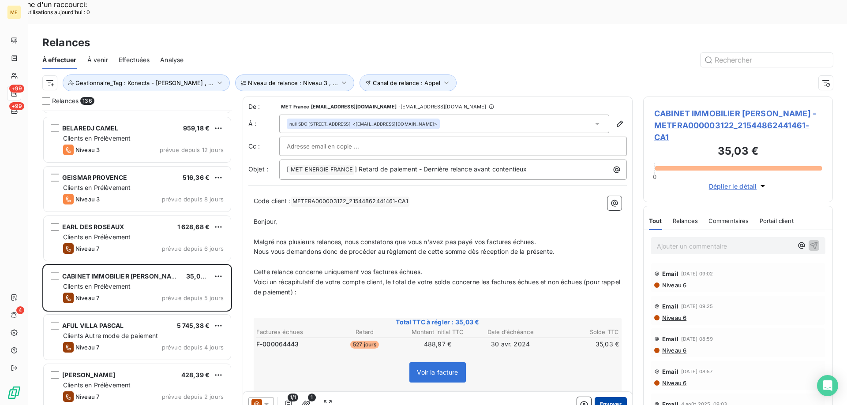 This screenshot has height=405, width=847. What do you see at coordinates (20, 310) in the screenshot?
I see `span: 4` at bounding box center [20, 310].